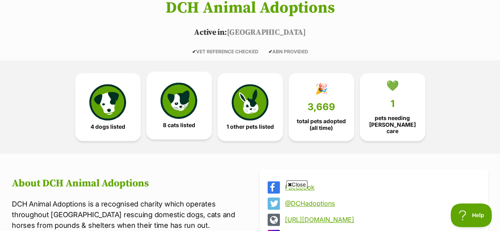 Image resolution: width=500 pixels, height=231 pixels. What do you see at coordinates (250, 127) in the screenshot?
I see `span: 1 other pets listed` at bounding box center [250, 127].